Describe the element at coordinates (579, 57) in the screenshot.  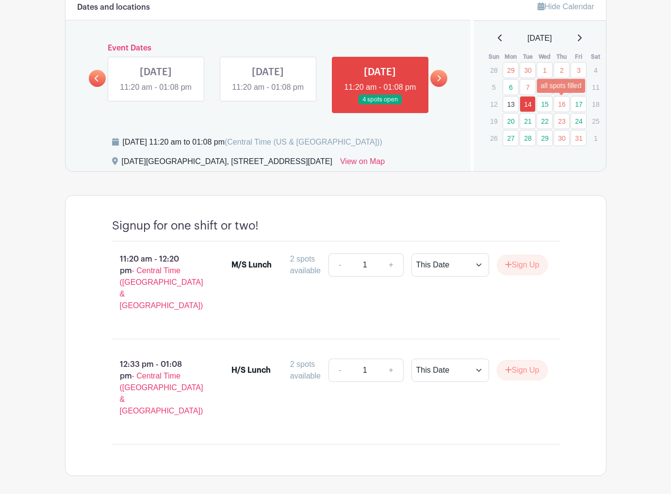
I see `th: Fri` at that location.